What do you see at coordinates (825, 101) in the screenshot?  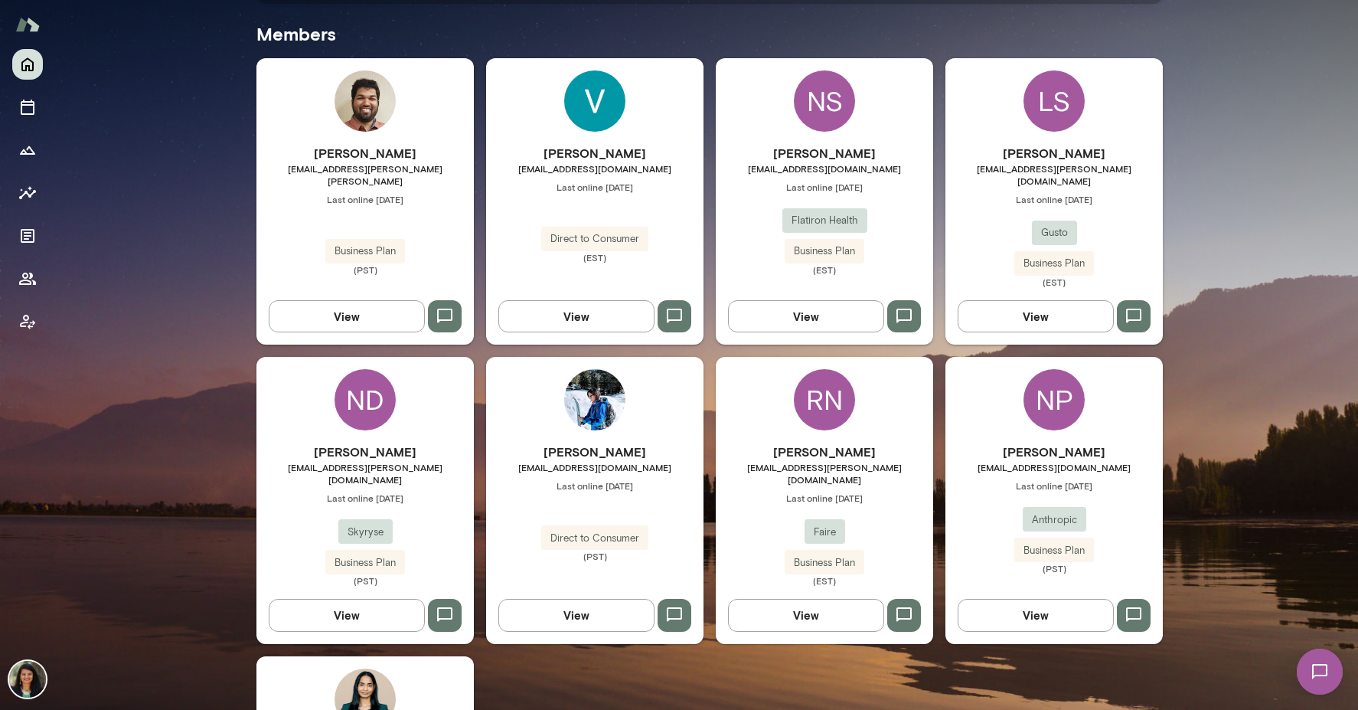 I see `div: NS` at bounding box center [825, 101].